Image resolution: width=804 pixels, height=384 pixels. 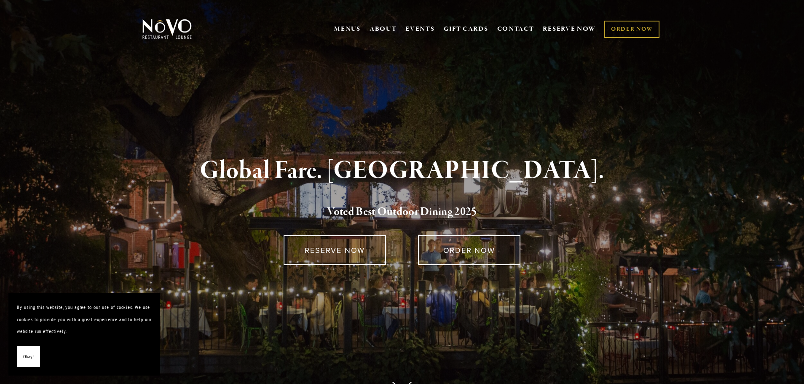 I want to click on h2: 5, so click(x=402, y=212).